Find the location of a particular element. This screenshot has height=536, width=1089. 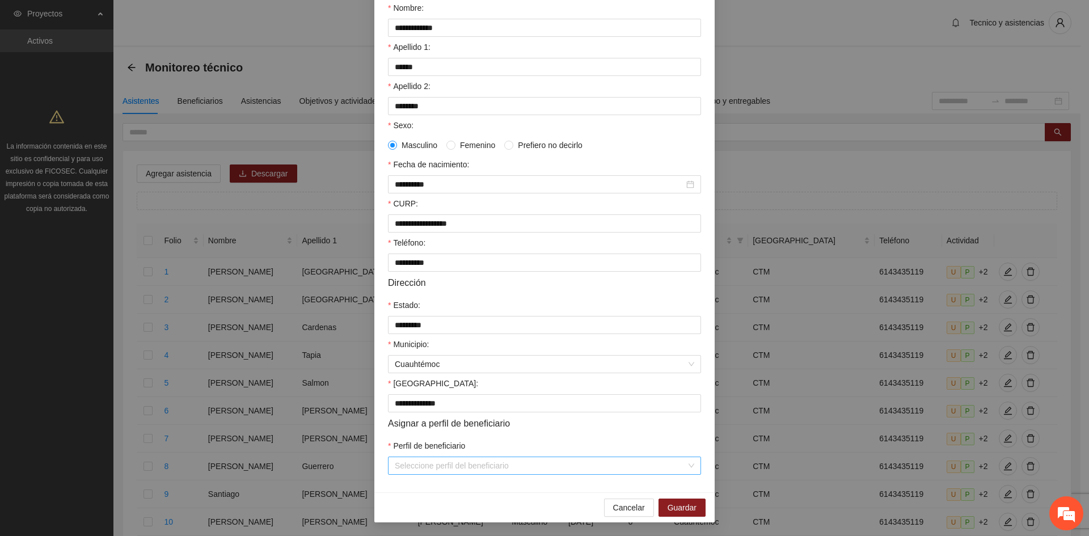

input: CURP: is located at coordinates (544, 223).